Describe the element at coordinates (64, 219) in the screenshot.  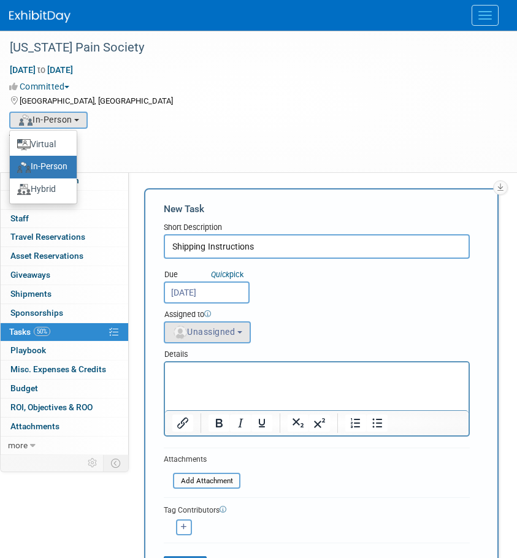
I see `a: Staff` at that location.